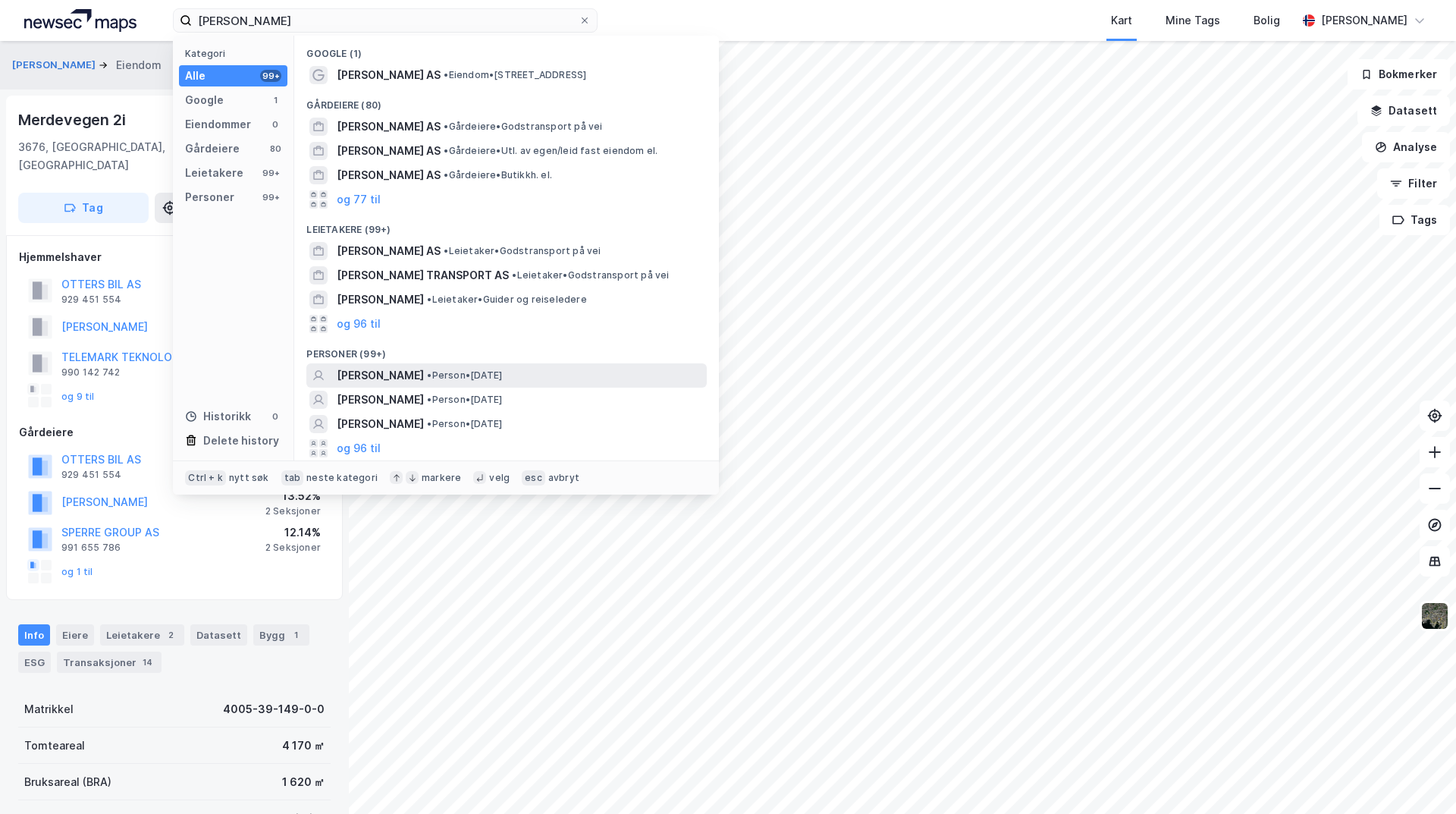 The height and width of the screenshot is (814, 1456). What do you see at coordinates (174, 257) in the screenshot?
I see `div: Hjemmelshaver` at bounding box center [174, 257].